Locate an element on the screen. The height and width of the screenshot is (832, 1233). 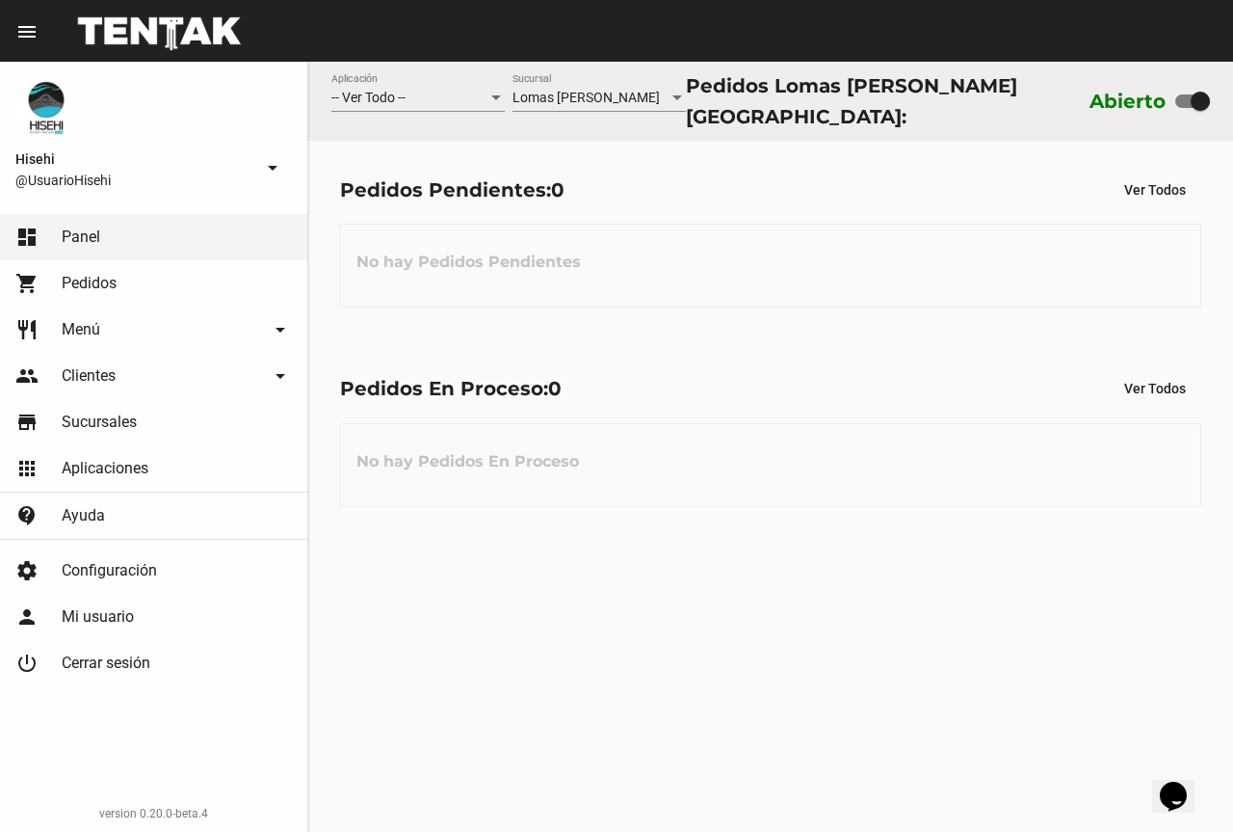
div: Pedidos Pendientes: is located at coordinates (452, 190).